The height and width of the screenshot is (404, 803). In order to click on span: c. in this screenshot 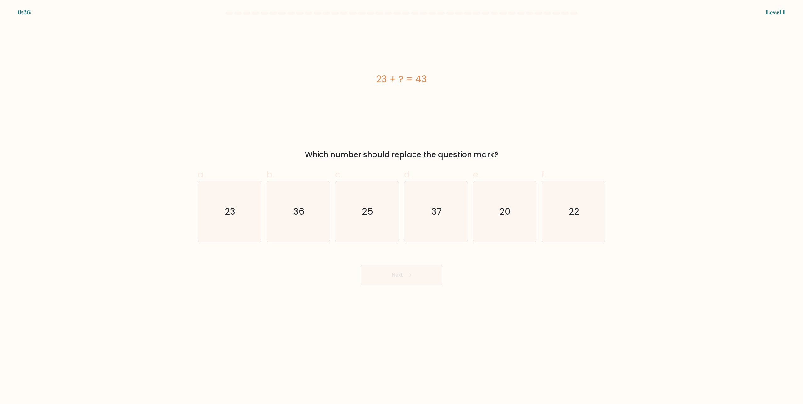, I will do `click(339, 174)`.